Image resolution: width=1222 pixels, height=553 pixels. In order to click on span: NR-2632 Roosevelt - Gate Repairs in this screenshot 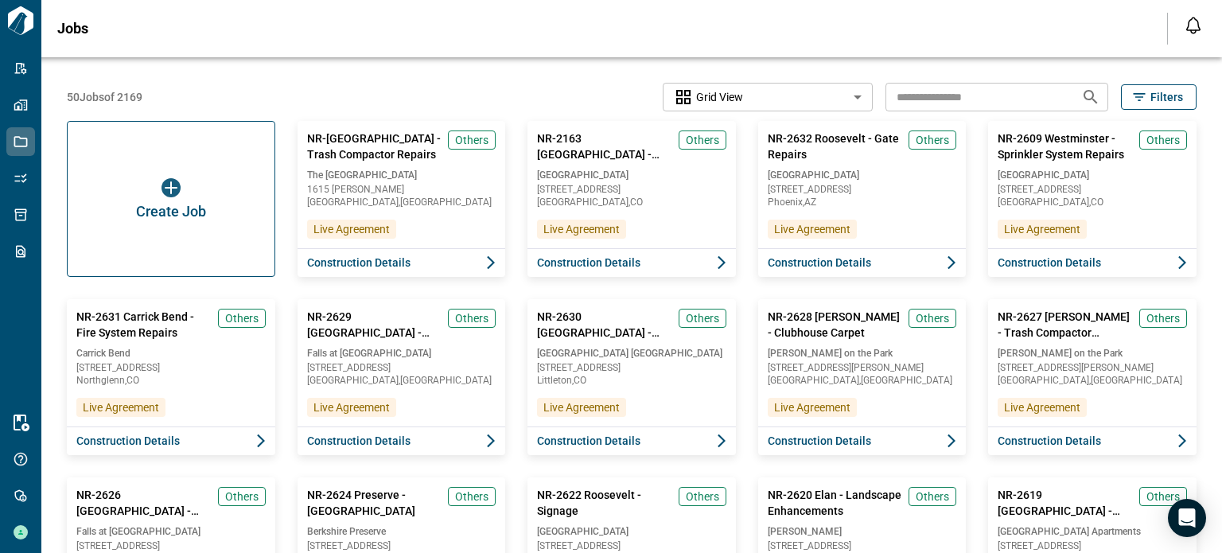, I will do `click(835, 146)`.